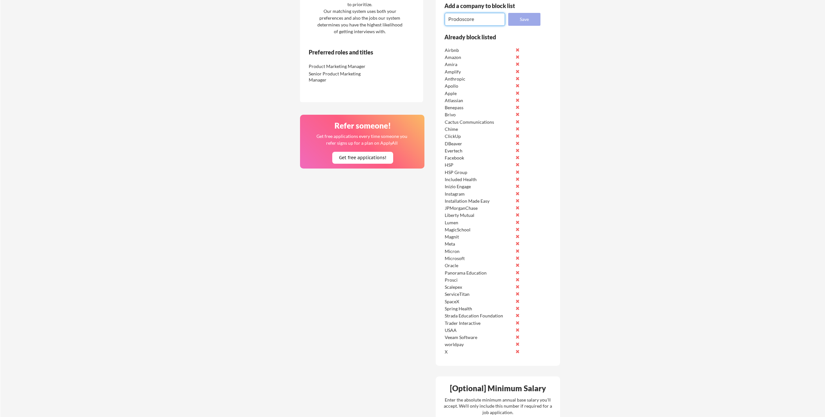 This screenshot has height=417, width=825. What do you see at coordinates (478, 302) in the screenshot?
I see `div: SpaceX` at bounding box center [478, 302].